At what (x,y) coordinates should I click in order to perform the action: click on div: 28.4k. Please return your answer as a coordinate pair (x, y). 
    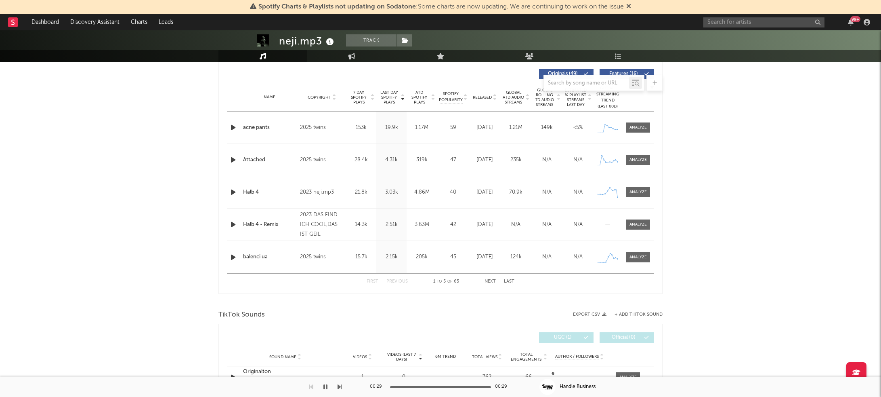
    Looking at the image, I should click on (361, 160).